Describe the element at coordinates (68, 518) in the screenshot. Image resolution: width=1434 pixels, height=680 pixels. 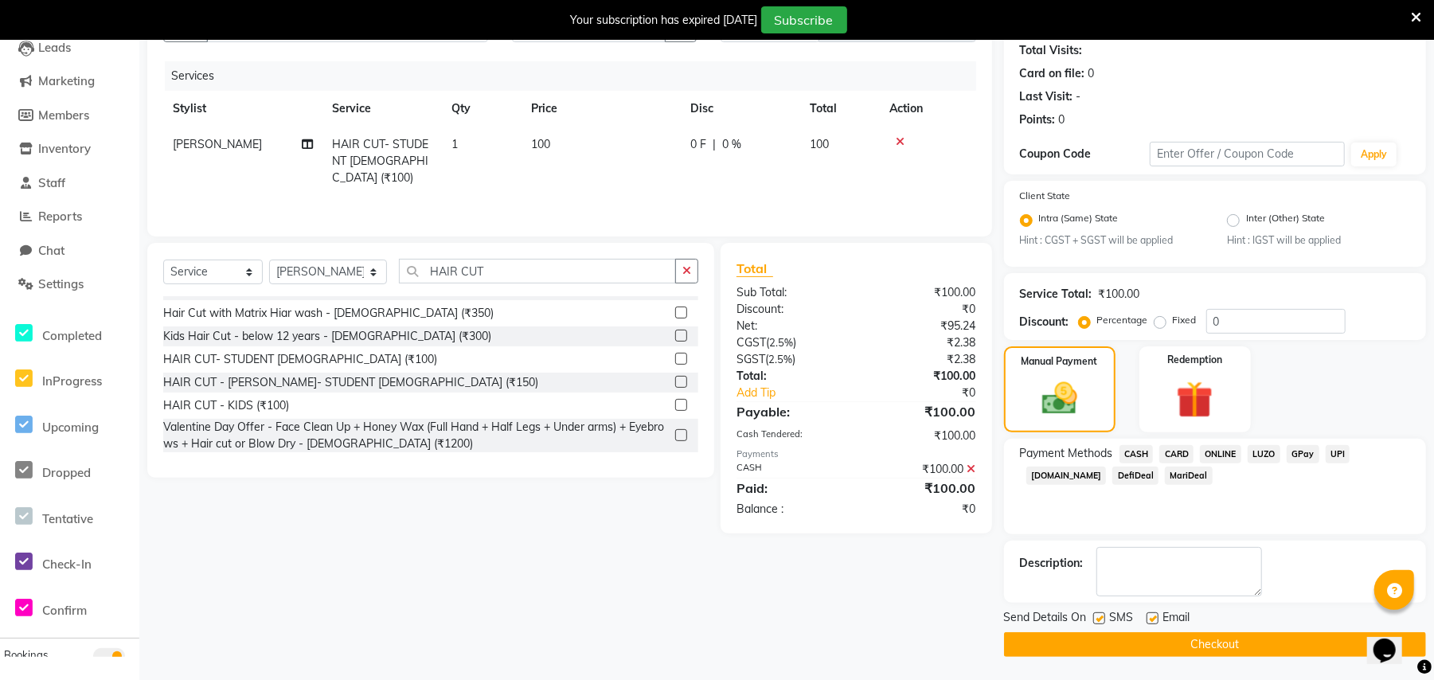
I see `span: Tentative` at that location.